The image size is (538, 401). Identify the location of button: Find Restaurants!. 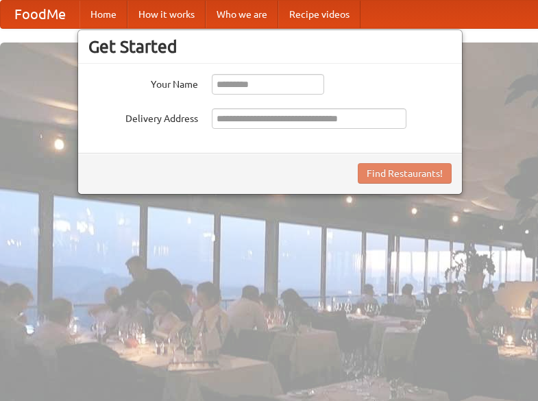
(405, 173).